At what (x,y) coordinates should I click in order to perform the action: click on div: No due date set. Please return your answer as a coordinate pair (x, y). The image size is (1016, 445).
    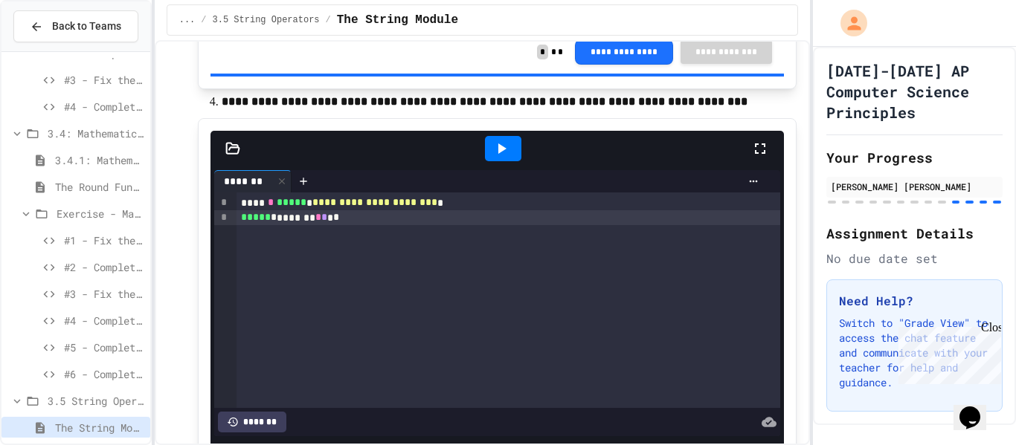
    Looking at the image, I should click on (914, 259).